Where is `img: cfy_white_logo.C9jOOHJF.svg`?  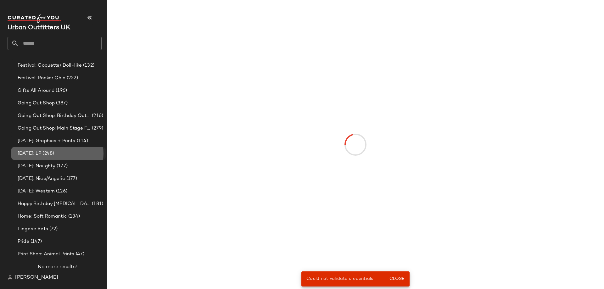 img: cfy_white_logo.C9jOOHJF.svg is located at coordinates (34, 19).